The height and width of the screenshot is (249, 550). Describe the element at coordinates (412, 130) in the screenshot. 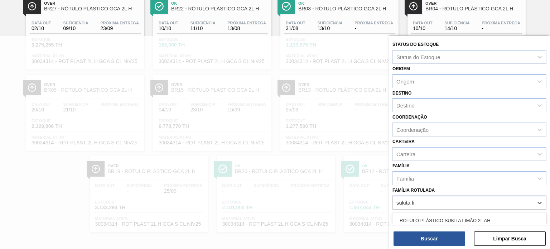

I see `div: Coordenação` at that location.